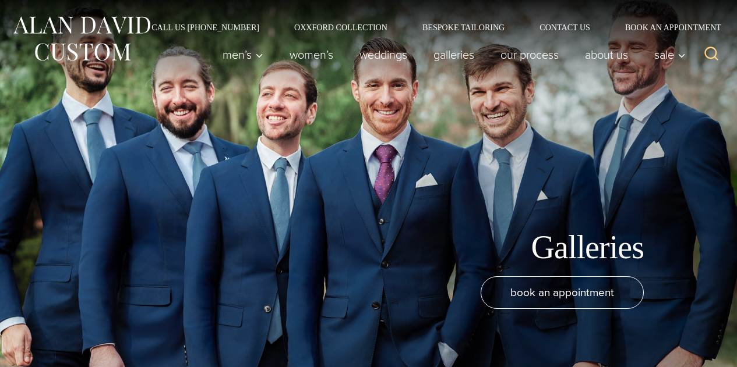 The height and width of the screenshot is (367, 737). I want to click on a: book an appointment, so click(562, 293).